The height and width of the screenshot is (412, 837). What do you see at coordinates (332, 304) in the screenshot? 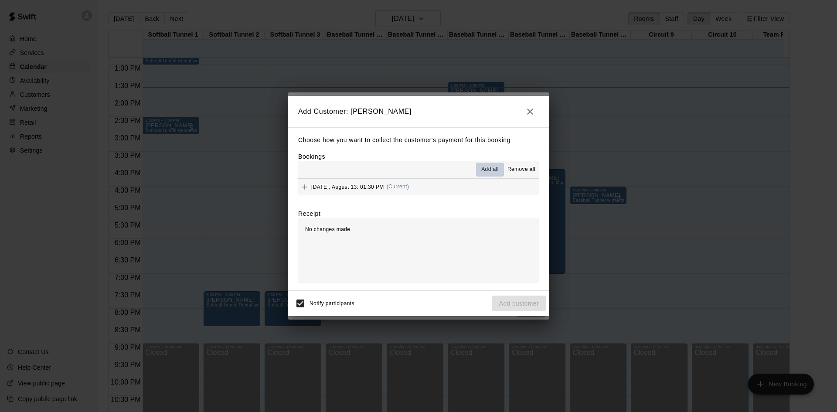
I see `span: Notify participants` at bounding box center [332, 304].